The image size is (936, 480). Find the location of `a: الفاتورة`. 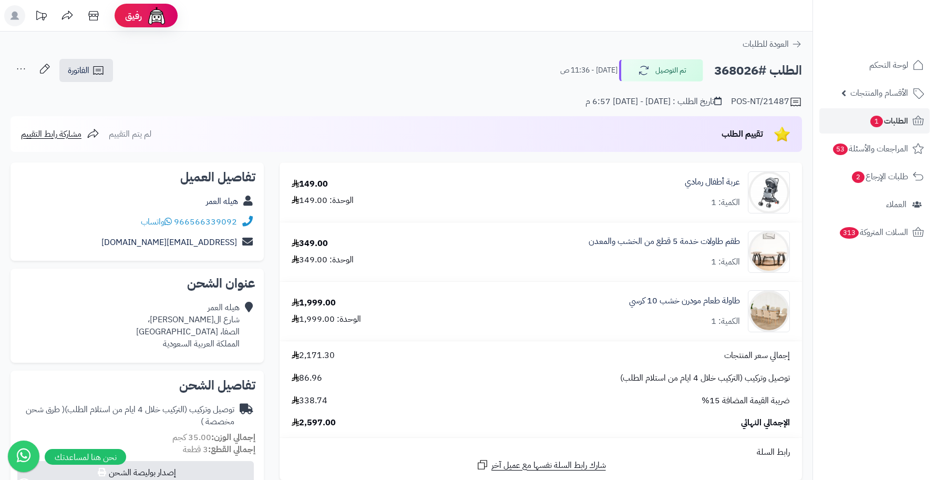

a: الفاتورة is located at coordinates (86, 70).